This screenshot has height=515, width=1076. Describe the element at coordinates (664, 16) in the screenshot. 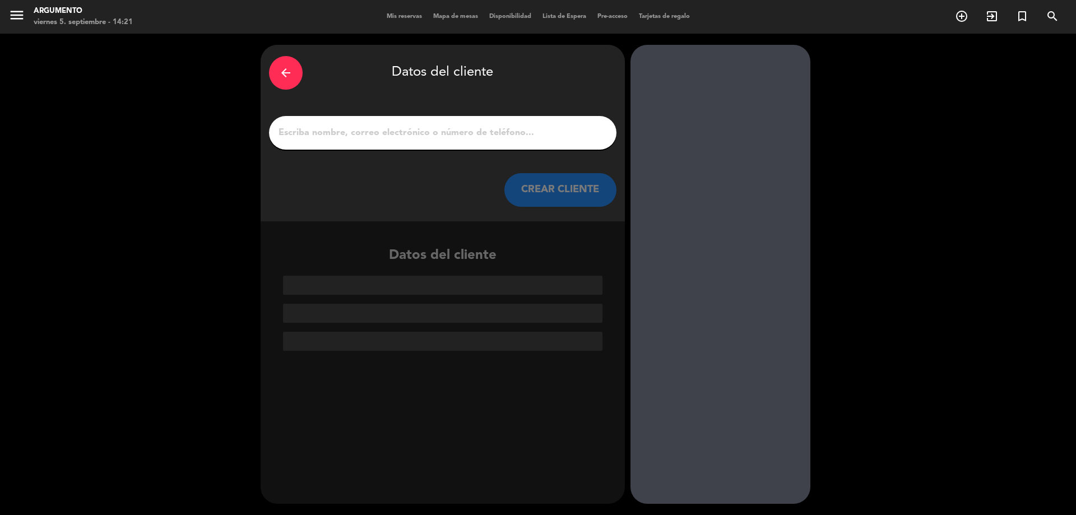

I see `span: Tarjetas de regalo` at that location.